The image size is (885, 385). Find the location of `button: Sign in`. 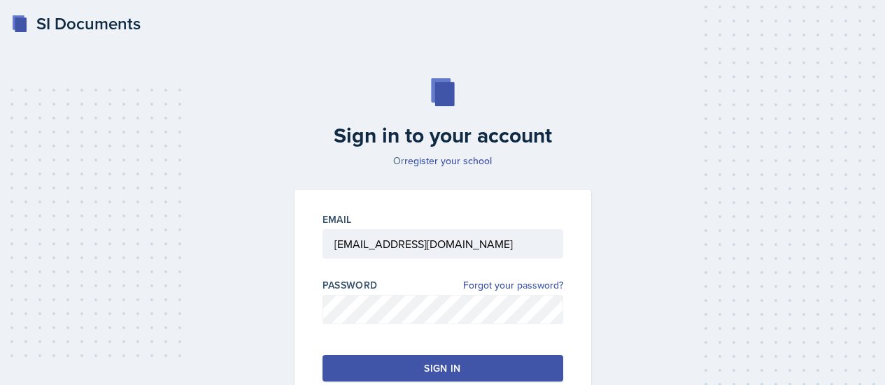

button: Sign in is located at coordinates (443, 369).